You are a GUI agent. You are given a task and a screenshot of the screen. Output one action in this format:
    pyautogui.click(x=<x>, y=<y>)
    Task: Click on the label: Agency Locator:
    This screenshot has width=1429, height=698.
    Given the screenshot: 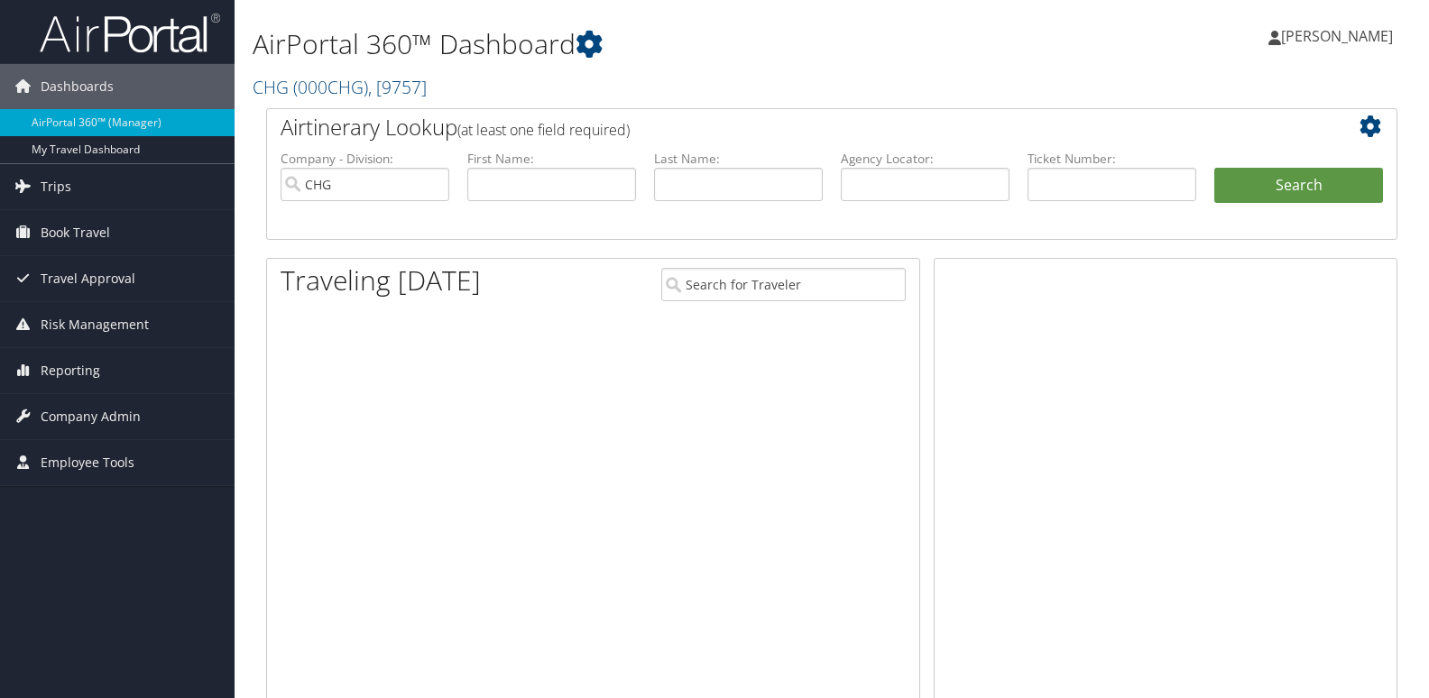 What is the action you would take?
    pyautogui.click(x=925, y=159)
    